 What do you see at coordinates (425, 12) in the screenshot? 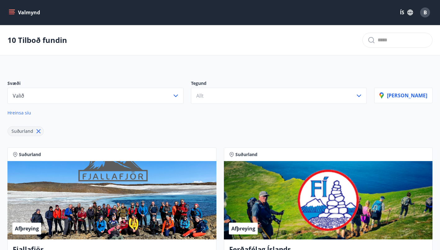
I see `span: B` at bounding box center [425, 12].